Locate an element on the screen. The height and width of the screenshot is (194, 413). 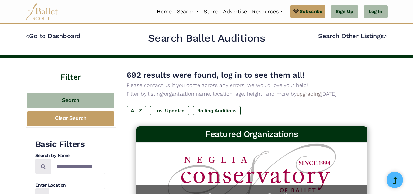
span: Subscribe is located at coordinates (311, 11).